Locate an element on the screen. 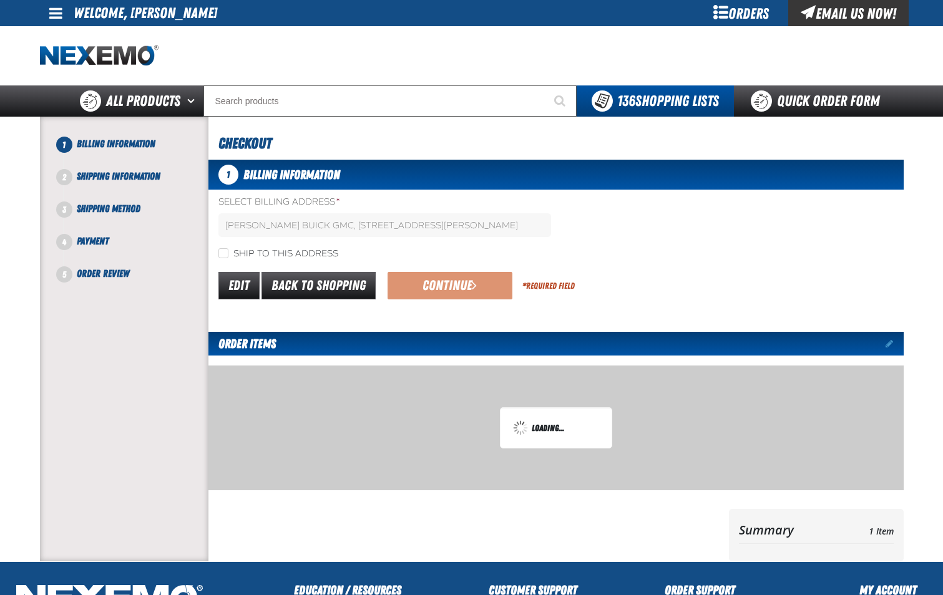  span: Shipping Information is located at coordinates (119, 176).